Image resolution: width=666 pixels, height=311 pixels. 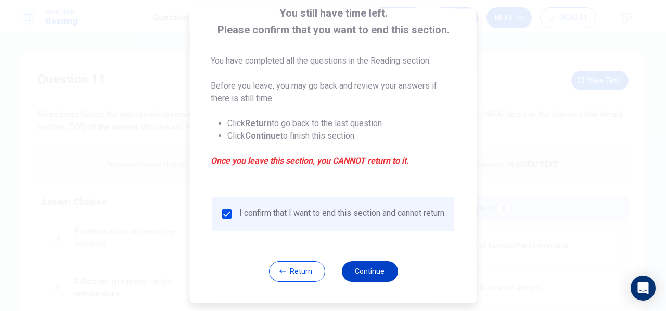 What do you see at coordinates (333, 161) in the screenshot?
I see `em: Once you leave this section, you CANNOT return to it.` at bounding box center [333, 161].